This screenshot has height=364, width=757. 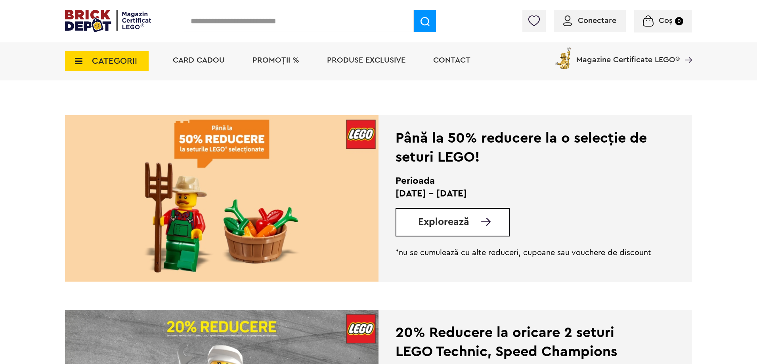 What do you see at coordinates (524, 148) in the screenshot?
I see `div: Până la 50% reducere la o selecție de seturi LEGO!` at bounding box center [524, 148].